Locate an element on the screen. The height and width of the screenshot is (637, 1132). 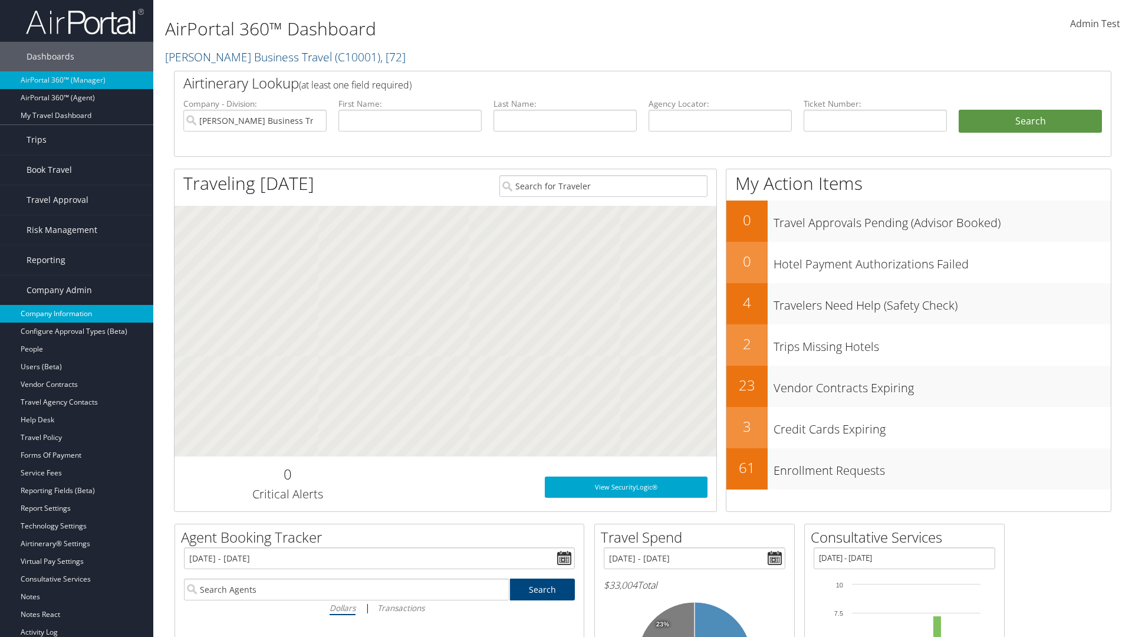
label: Ticket Number: is located at coordinates (875, 104).